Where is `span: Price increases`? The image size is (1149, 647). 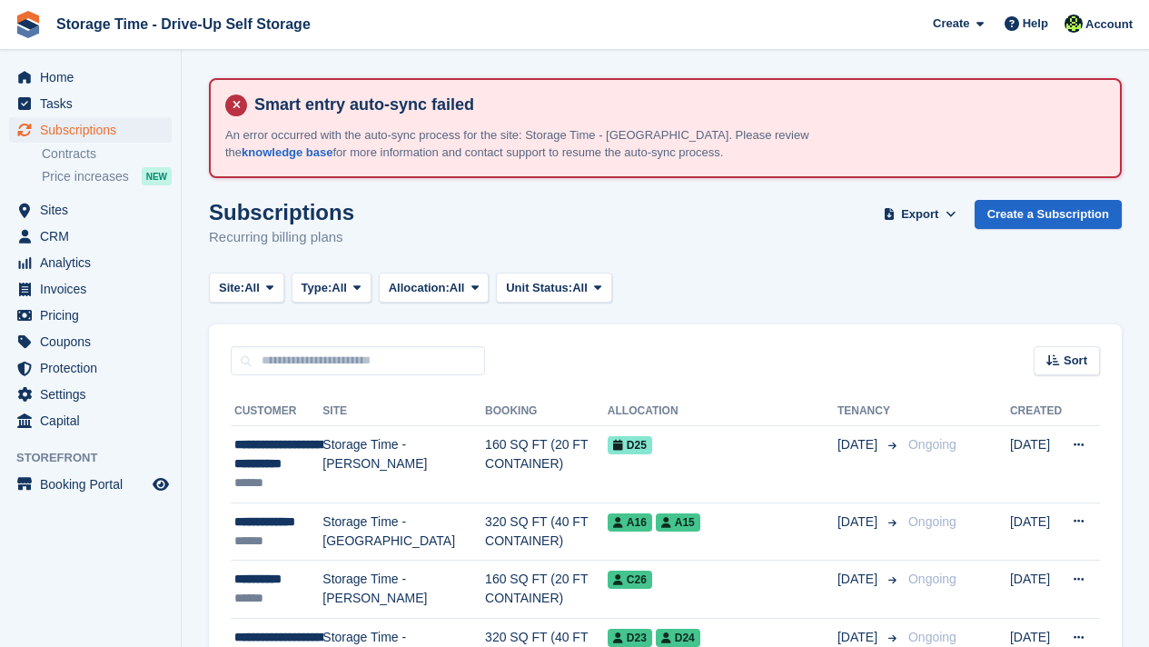
span: Price increases is located at coordinates (85, 176).